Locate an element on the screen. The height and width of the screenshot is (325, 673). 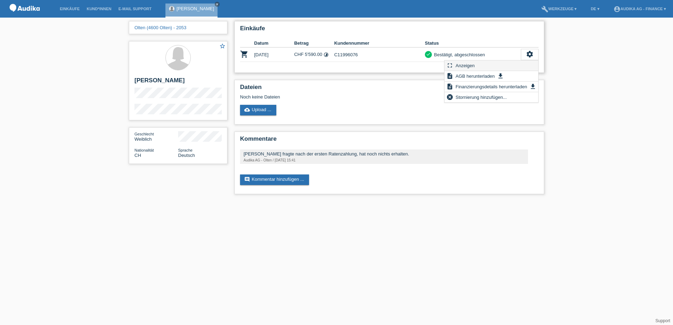
i: cloud_upload is located at coordinates (247, 110).